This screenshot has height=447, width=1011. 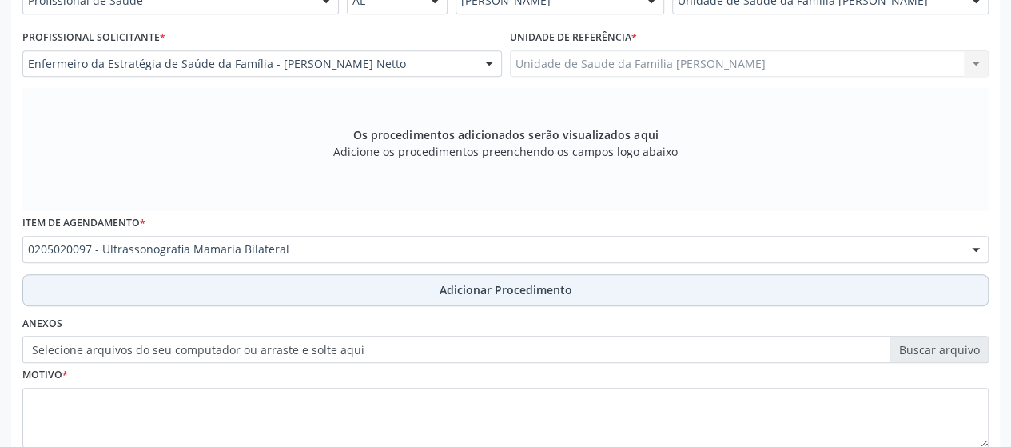 I want to click on button: Adicionar Procedimento, so click(x=505, y=290).